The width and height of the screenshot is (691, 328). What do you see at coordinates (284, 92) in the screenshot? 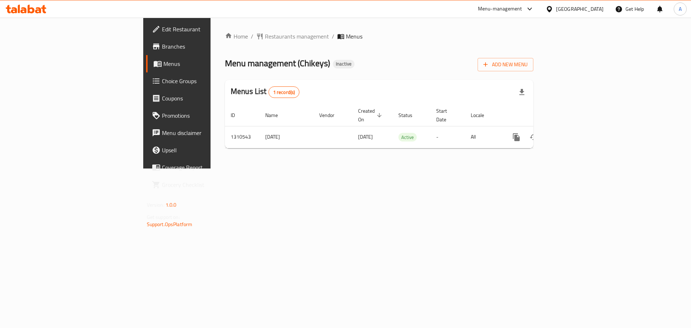
I see `div: Total records count` at bounding box center [284, 92].